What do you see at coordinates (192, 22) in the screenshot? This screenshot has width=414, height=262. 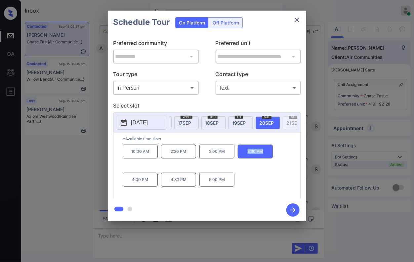 I see `div: On Platform` at bounding box center [192, 22].